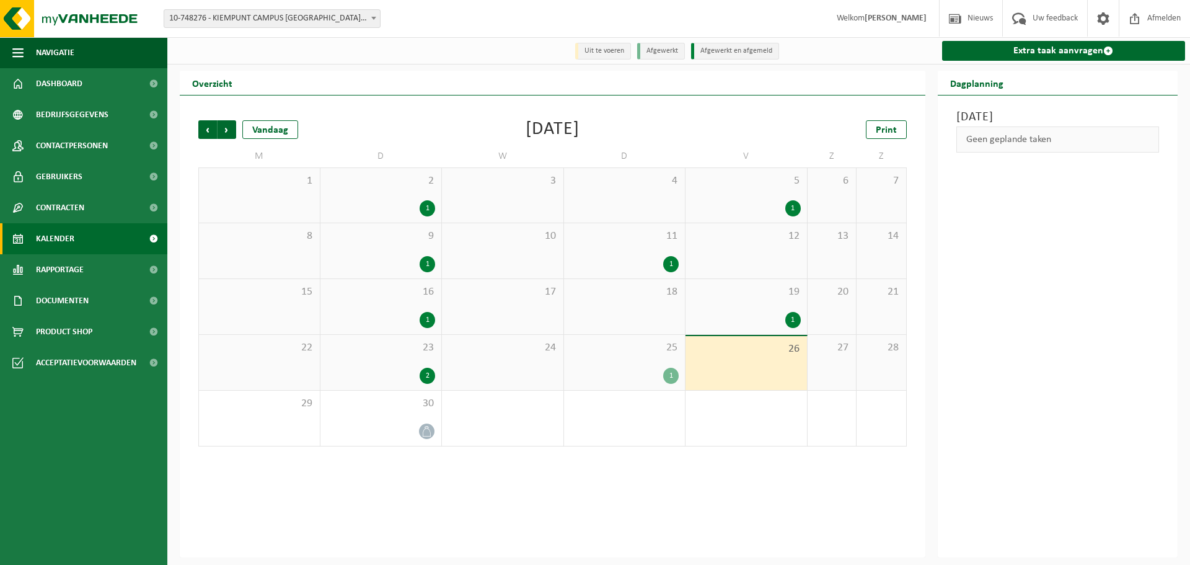  I want to click on span: Bedrijfsgegevens, so click(72, 115).